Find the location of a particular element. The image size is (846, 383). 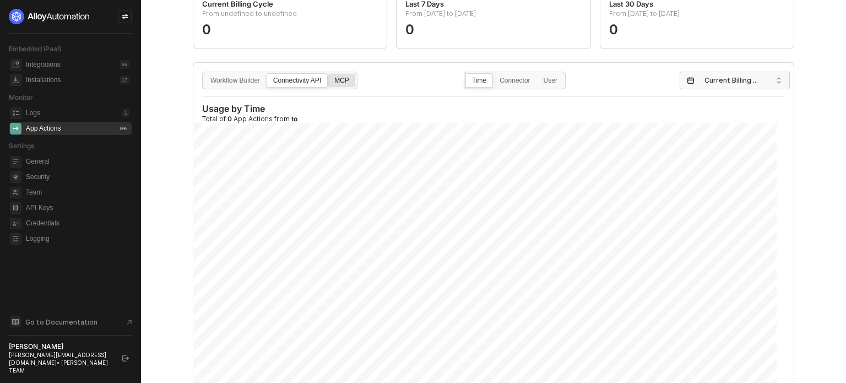

div: Installations is located at coordinates (43, 80).